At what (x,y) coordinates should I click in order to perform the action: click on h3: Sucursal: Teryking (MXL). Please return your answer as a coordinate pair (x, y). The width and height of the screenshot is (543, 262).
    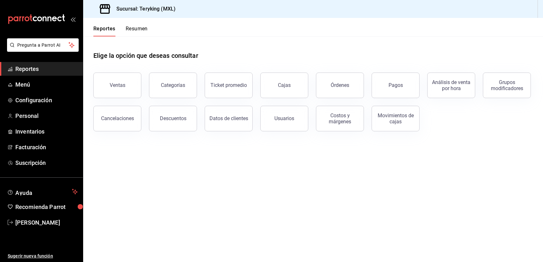
    Looking at the image, I should click on (143, 9).